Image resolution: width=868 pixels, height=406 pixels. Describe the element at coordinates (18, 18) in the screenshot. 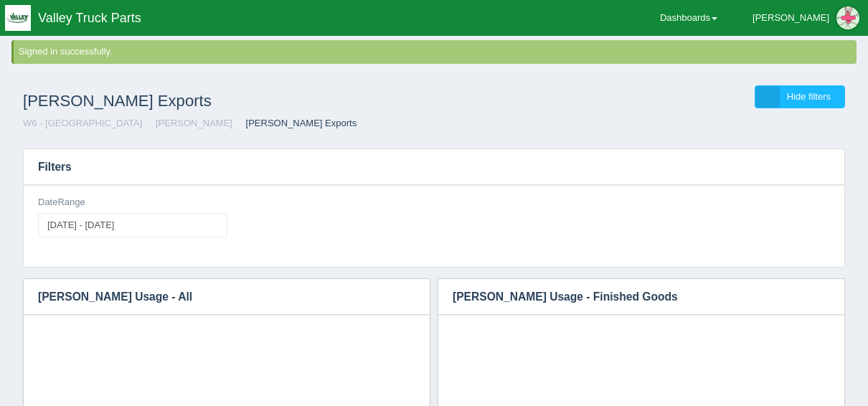

I see `img: q1blfpkbivjhsugxdrfq.png` at that location.